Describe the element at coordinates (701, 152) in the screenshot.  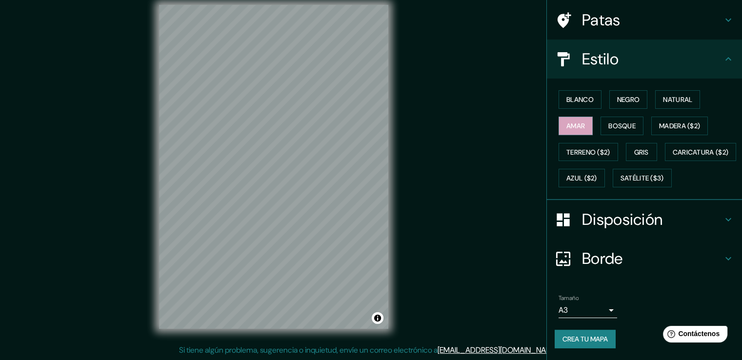
I see `button: Caricatura ($2)` at that location.